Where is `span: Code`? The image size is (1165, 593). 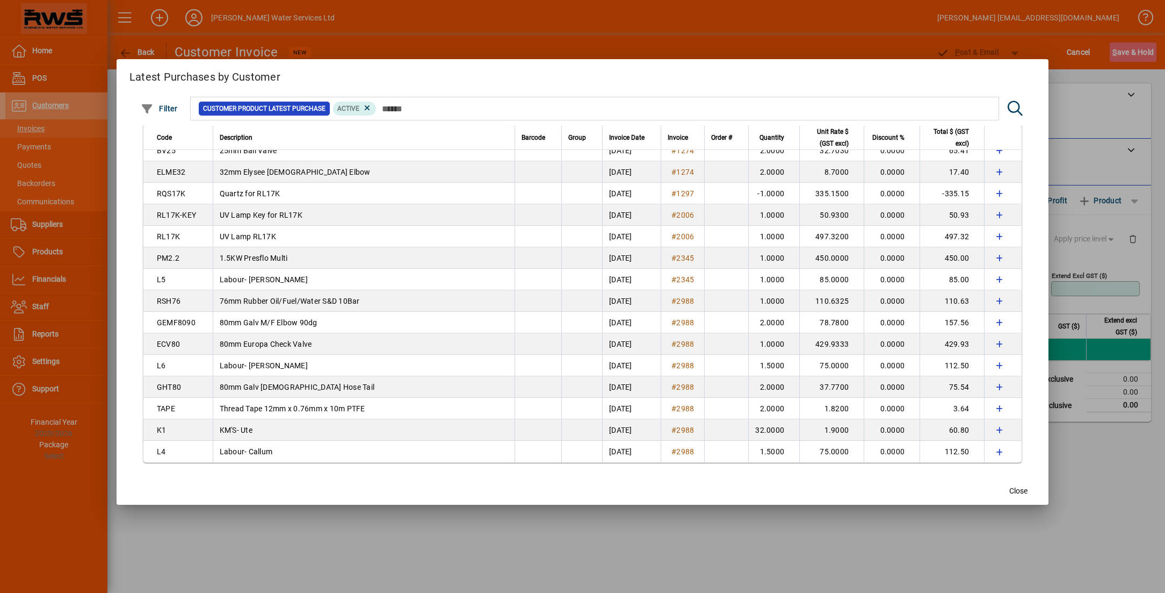 span: Code is located at coordinates (164, 138).